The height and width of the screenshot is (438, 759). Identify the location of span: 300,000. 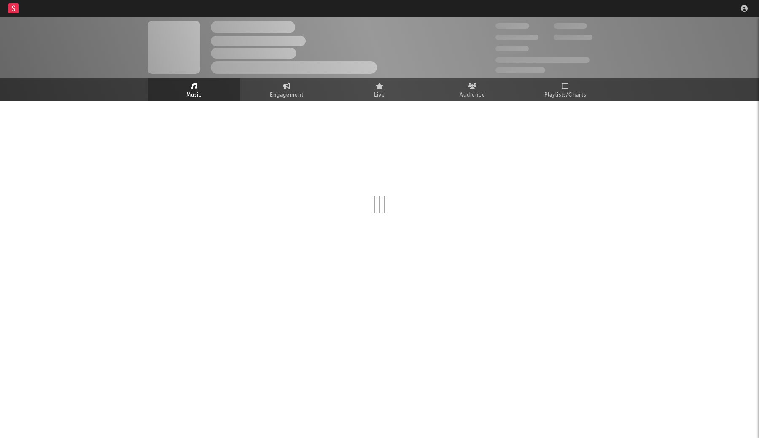
(512, 26).